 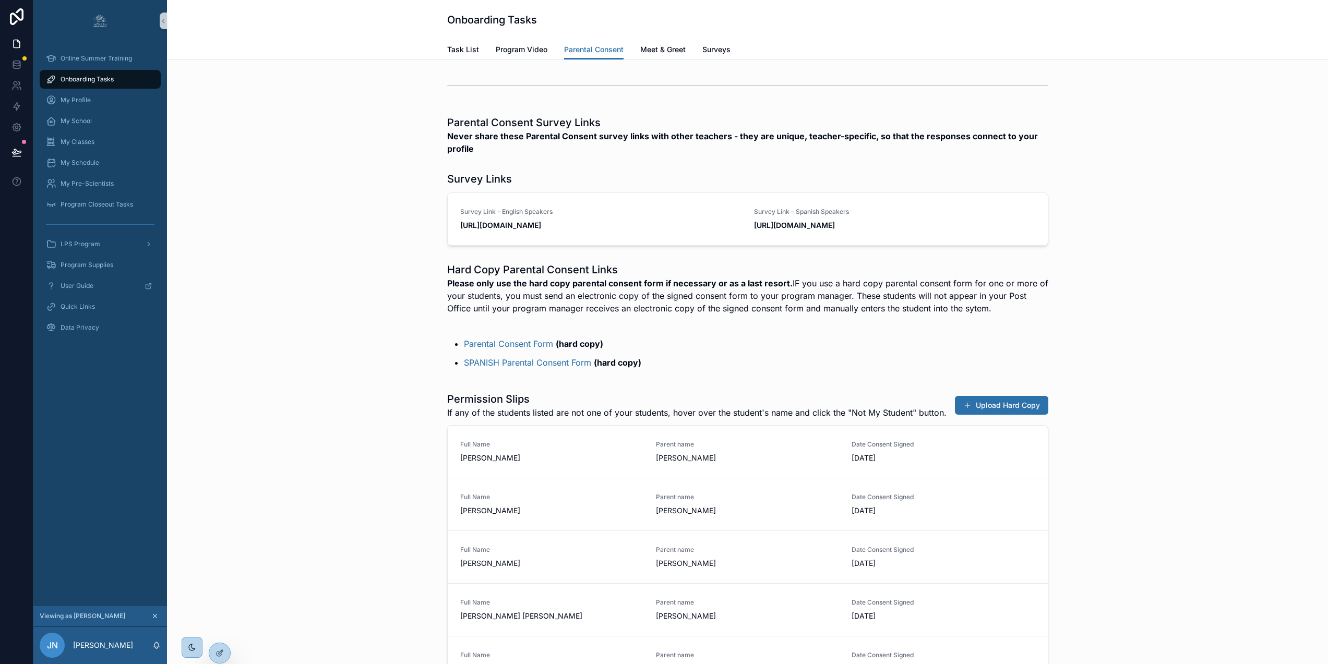 What do you see at coordinates (696, 399) in the screenshot?
I see `h1: Permission Slips` at bounding box center [696, 399].